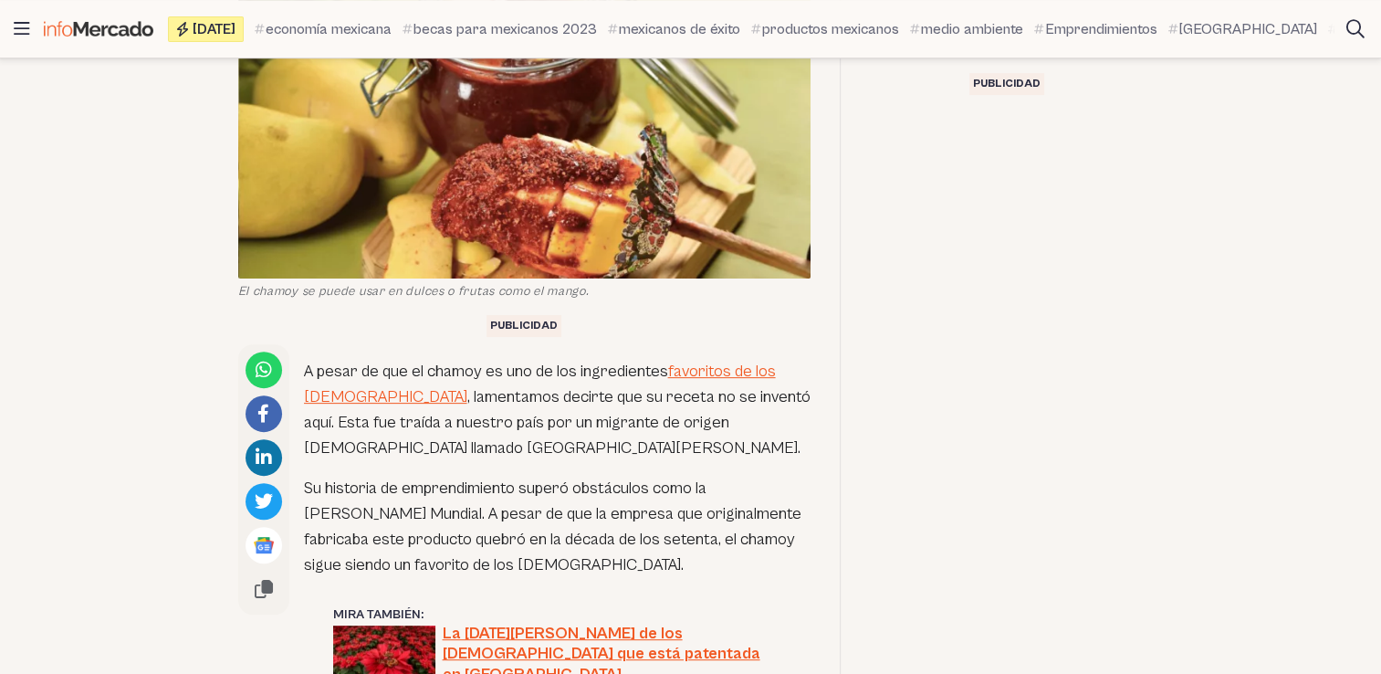 The image size is (1381, 674). Describe the element at coordinates (505, 29) in the screenshot. I see `span: becas para mexicanos 2023` at that location.